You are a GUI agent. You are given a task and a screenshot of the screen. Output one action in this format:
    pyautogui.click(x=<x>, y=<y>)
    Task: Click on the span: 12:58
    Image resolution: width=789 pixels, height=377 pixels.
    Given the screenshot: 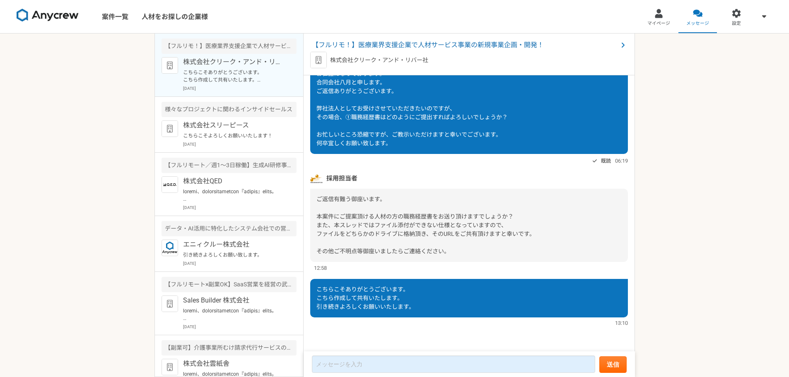 What is the action you would take?
    pyautogui.click(x=320, y=268)
    